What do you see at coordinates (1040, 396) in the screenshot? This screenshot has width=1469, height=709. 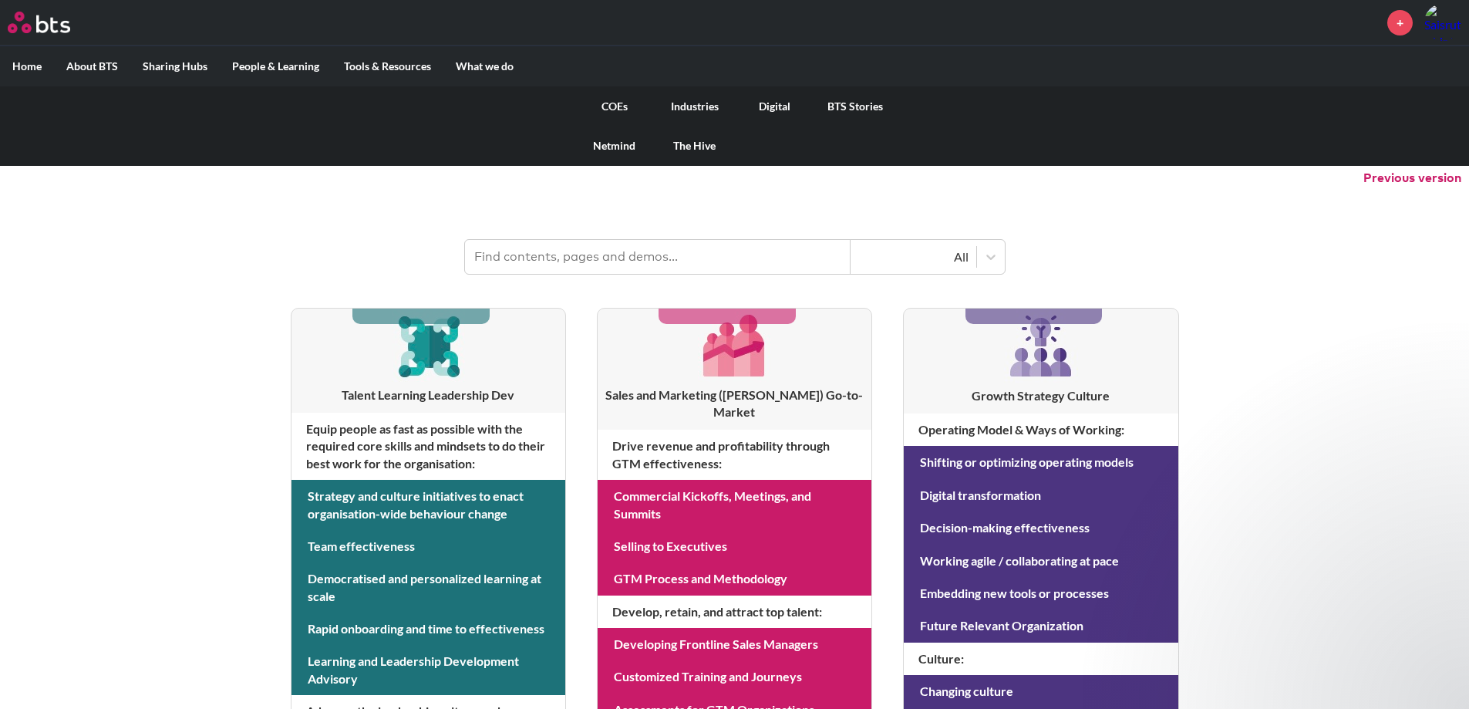 I see `h3: Growth Strategy Culture` at bounding box center [1040, 396].